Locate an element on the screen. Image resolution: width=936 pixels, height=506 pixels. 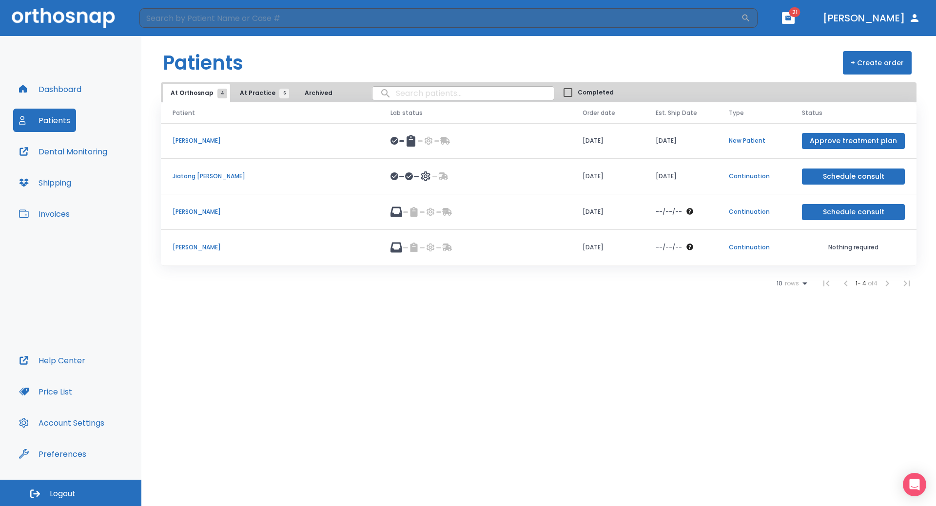
a: Patients is located at coordinates (44, 120).